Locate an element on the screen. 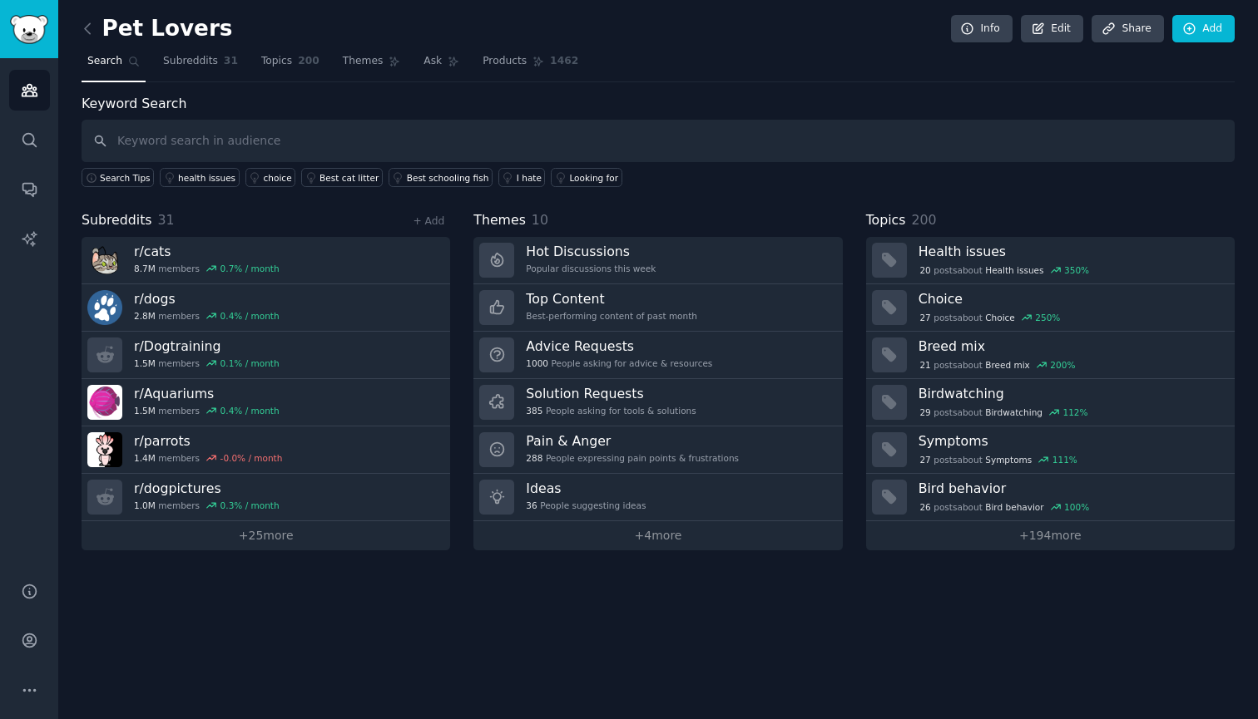  h3: Top Content is located at coordinates (611, 299).